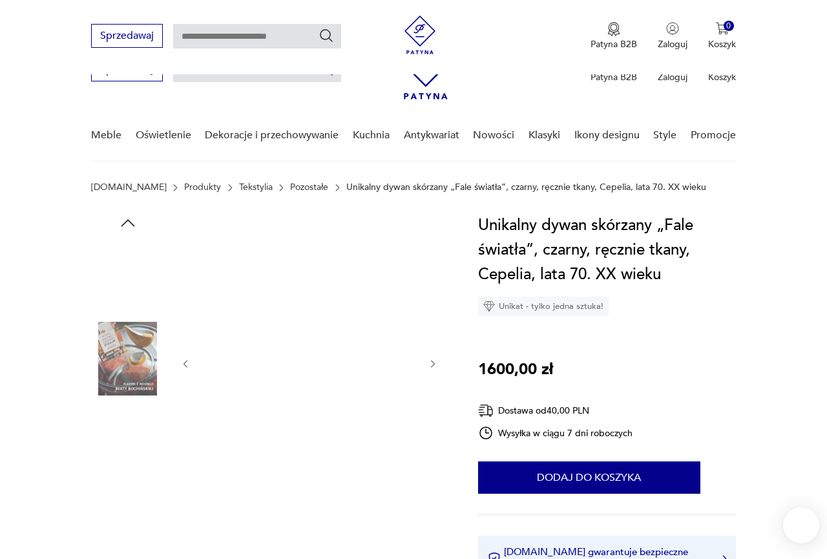  What do you see at coordinates (516, 370) in the screenshot?
I see `p: 1600,00 zł` at bounding box center [516, 370].